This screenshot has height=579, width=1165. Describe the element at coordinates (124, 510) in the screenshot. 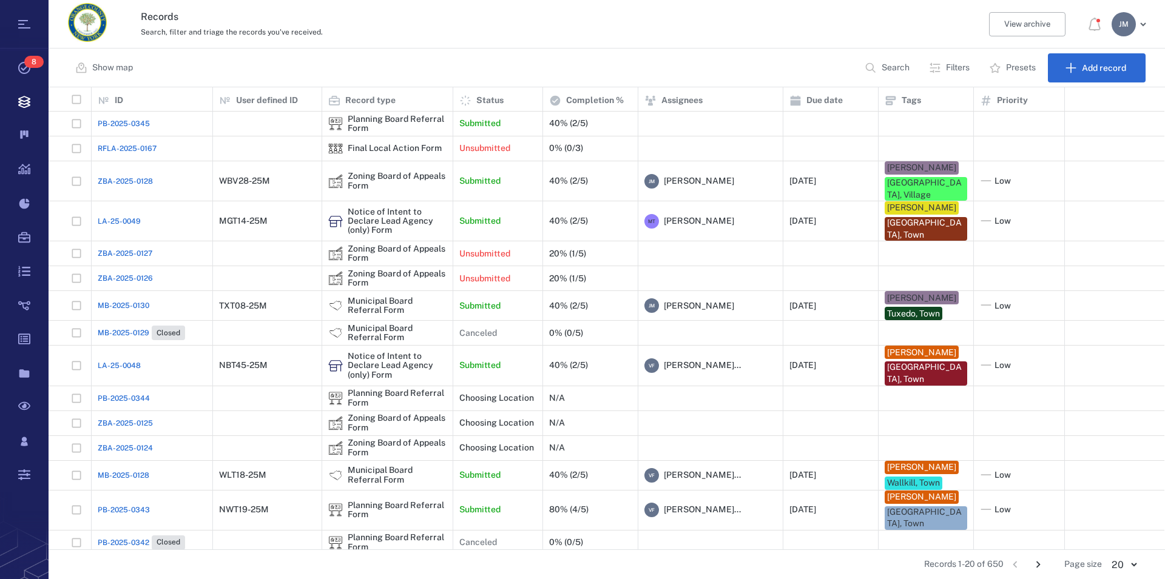

I see `a: PB-2025-0343` at that location.